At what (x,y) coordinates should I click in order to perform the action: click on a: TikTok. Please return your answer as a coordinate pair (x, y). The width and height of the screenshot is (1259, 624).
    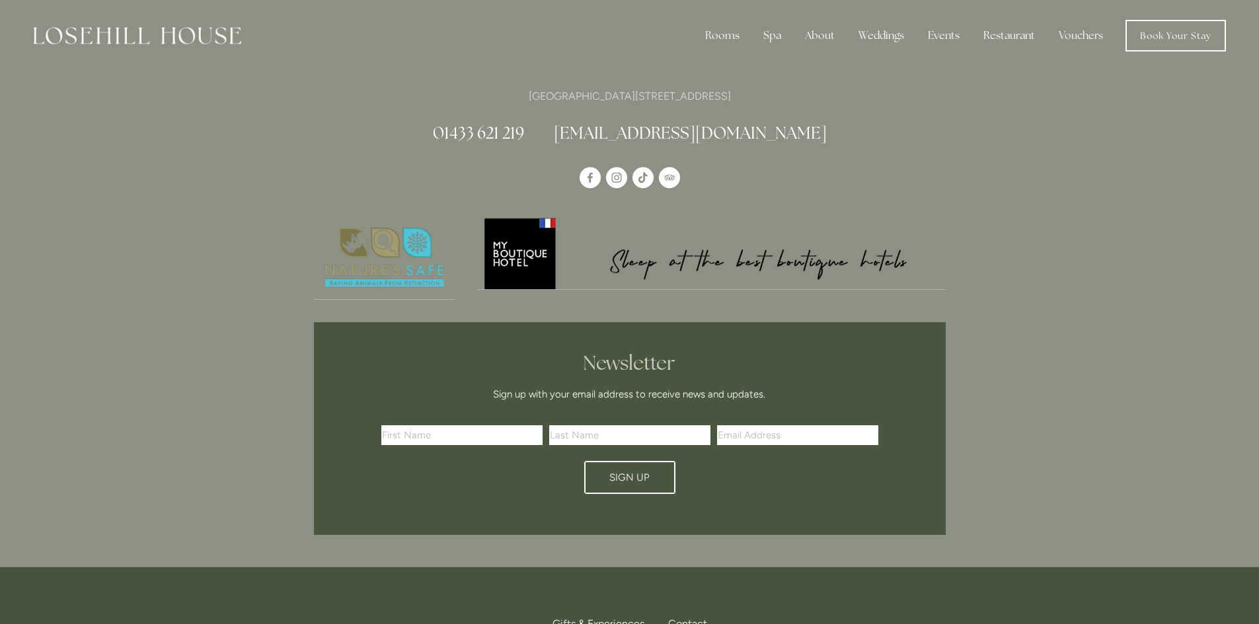
    Looking at the image, I should click on (643, 178).